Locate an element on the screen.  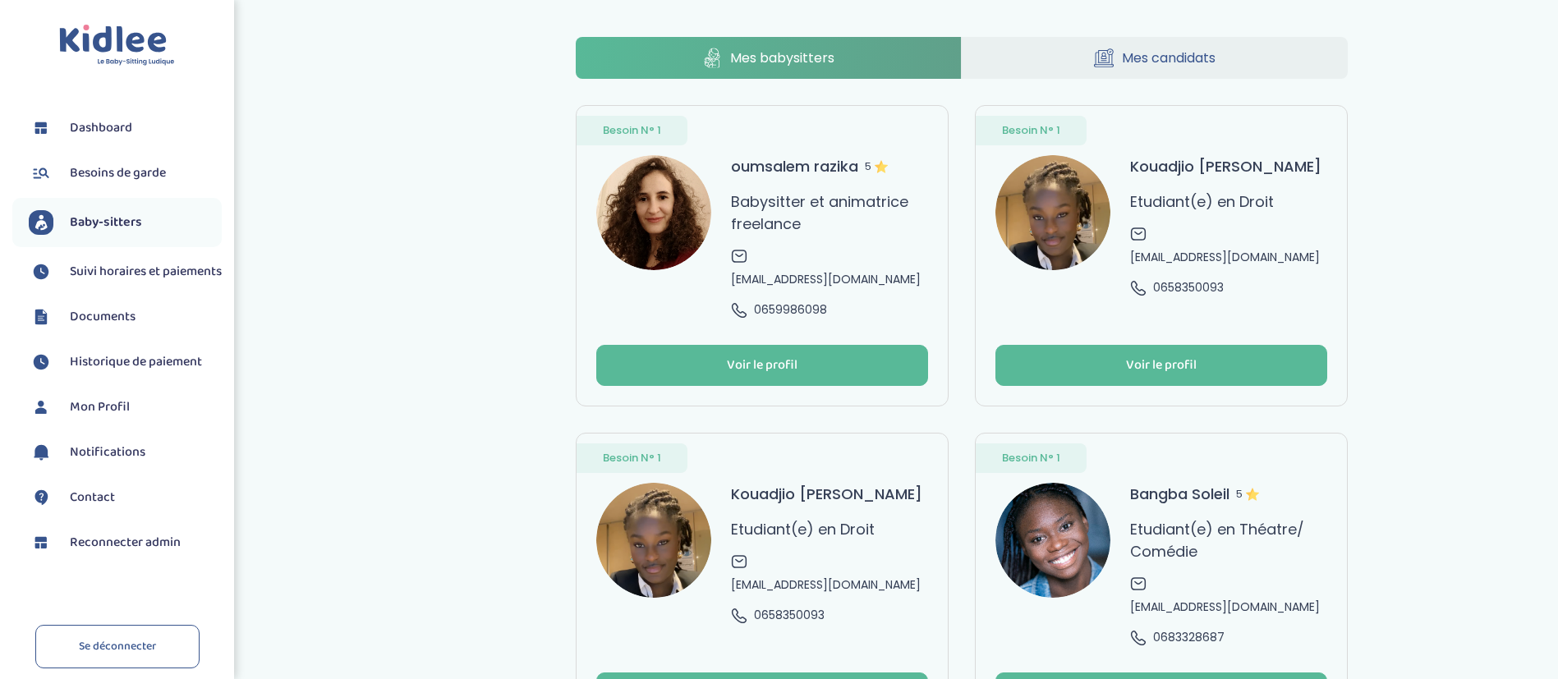
span: Notifications is located at coordinates (108, 453).